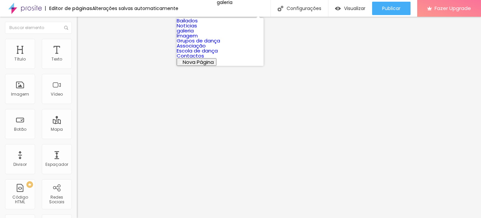 The height and width of the screenshot is (218, 481). What do you see at coordinates (453, 8) in the screenshot?
I see `span: Fazer Upgrade` at bounding box center [453, 8].